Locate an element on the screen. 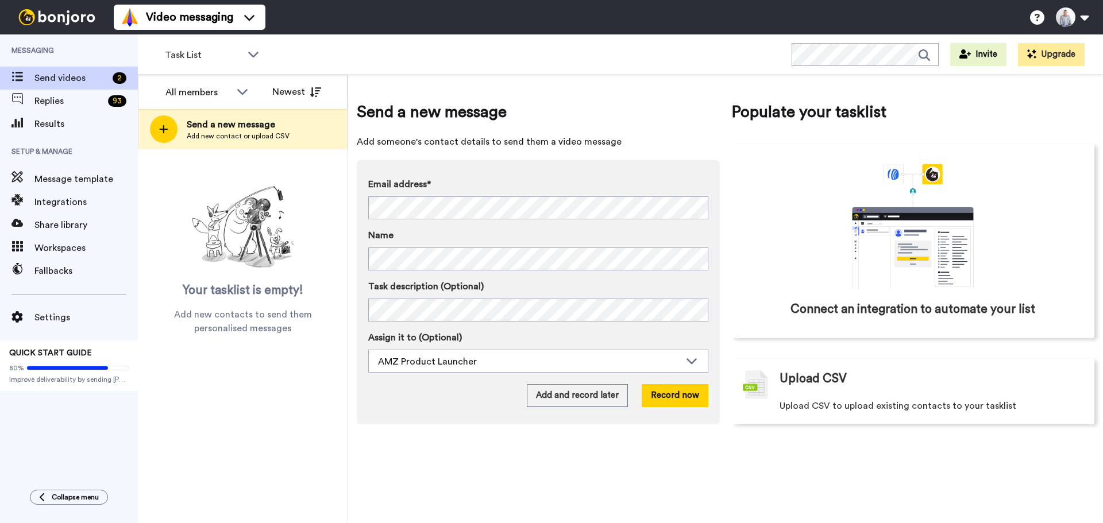 The height and width of the screenshot is (523, 1103). span: Integrations is located at coordinates (86, 202).